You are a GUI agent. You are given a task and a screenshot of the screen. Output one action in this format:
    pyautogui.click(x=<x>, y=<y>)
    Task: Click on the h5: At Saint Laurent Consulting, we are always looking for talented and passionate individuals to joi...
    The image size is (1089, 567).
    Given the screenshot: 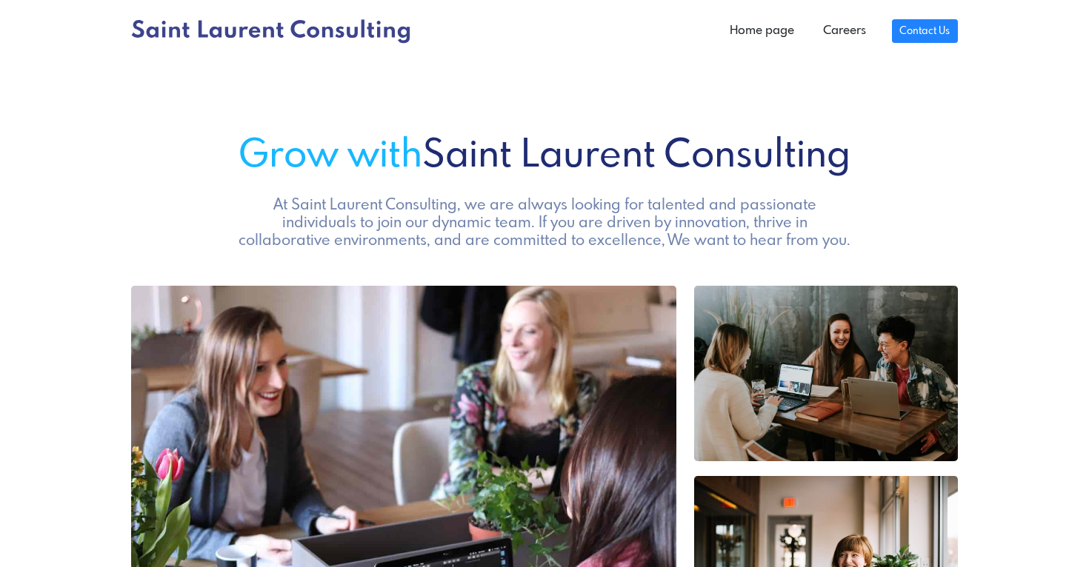 What is the action you would take?
    pyautogui.click(x=544, y=224)
    